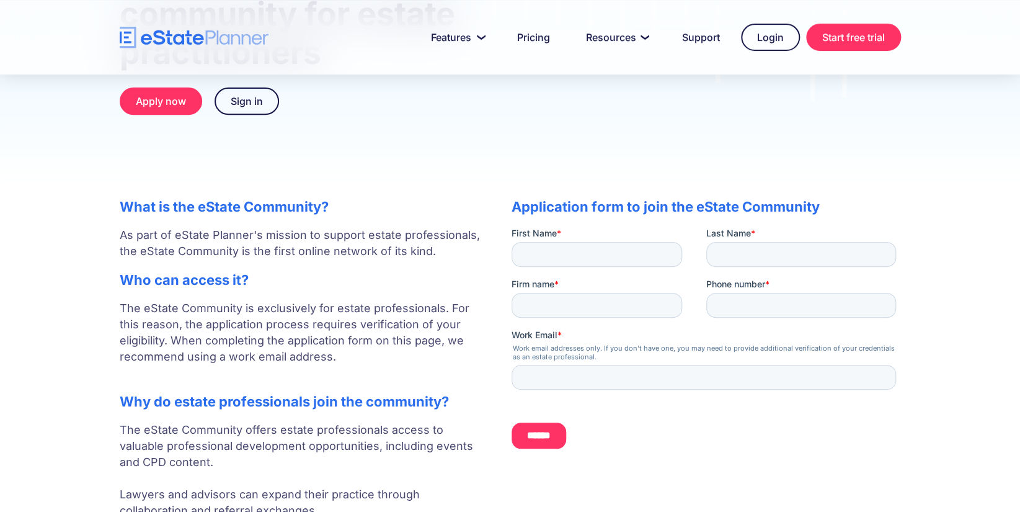  I want to click on p: As part of eState Planner's mission to support estate professionals, the eState Community is the ..., so click(303, 243).